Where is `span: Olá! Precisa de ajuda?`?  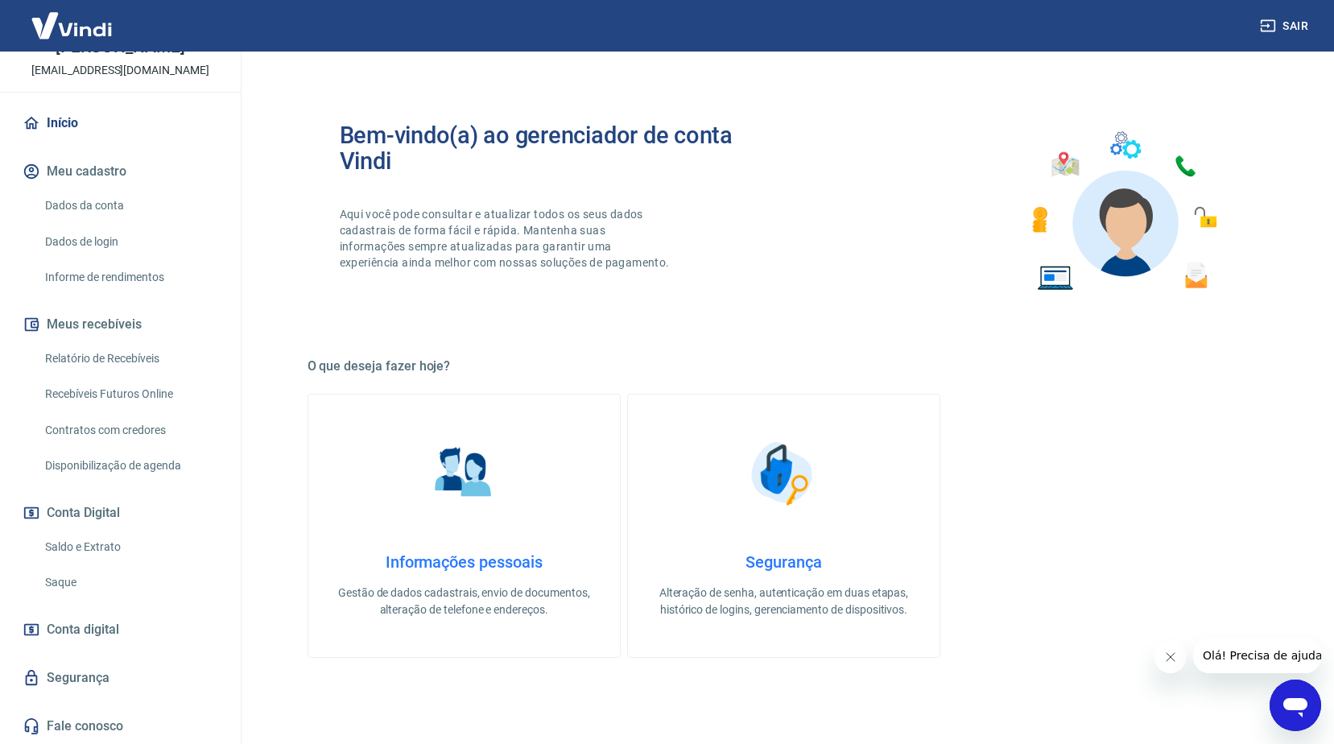
span: Olá! Precisa de ajuda? is located at coordinates (72, 18).